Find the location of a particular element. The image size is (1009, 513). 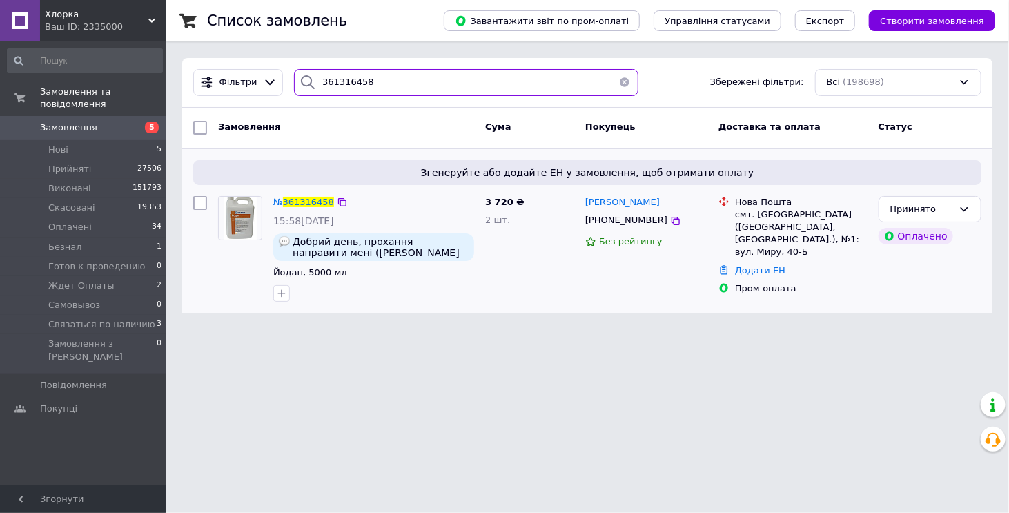

span: 361316458 is located at coordinates (309, 202).